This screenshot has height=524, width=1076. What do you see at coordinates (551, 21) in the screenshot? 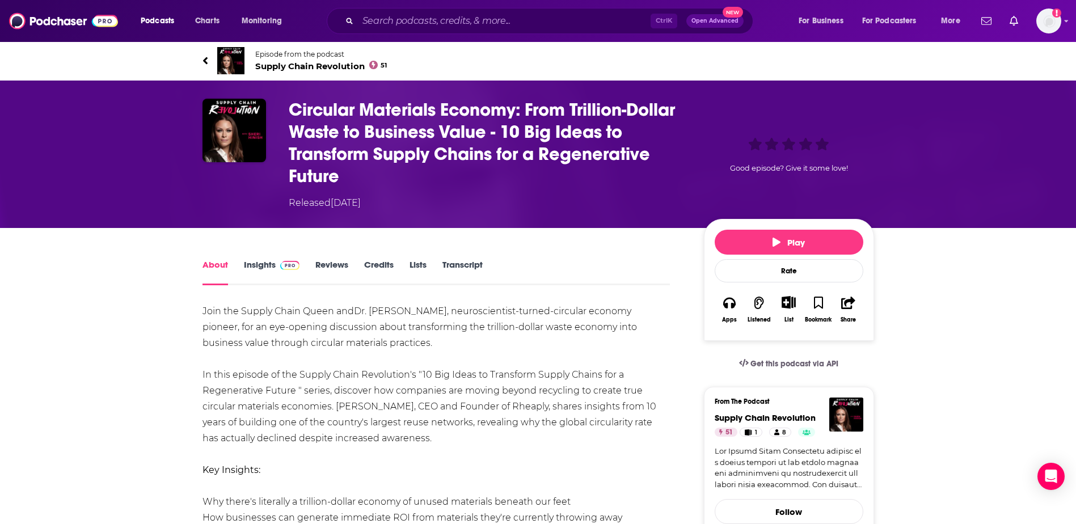
I see `div: Search podcasts, credits, & more...` at bounding box center [551, 21].